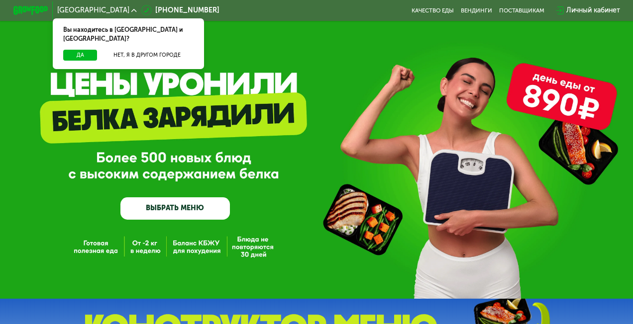 This screenshot has width=633, height=324. What do you see at coordinates (80, 55) in the screenshot?
I see `button: Да` at bounding box center [80, 55].